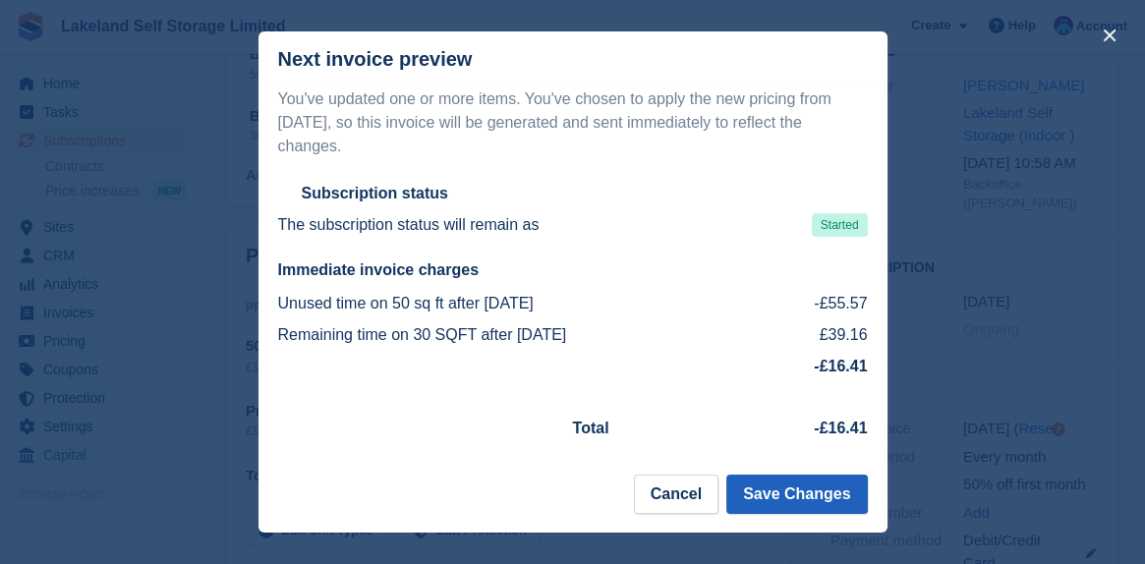 This screenshot has width=1145, height=564. Describe the element at coordinates (573, 270) in the screenshot. I see `h2: Immediate invoice charges` at that location.